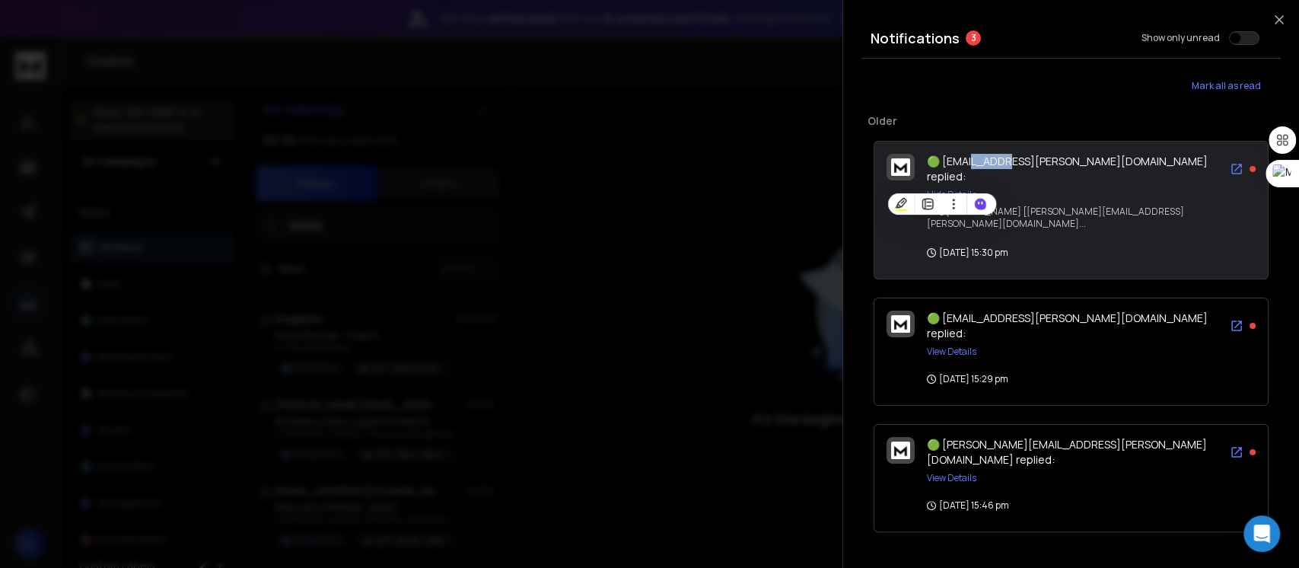  What do you see at coordinates (1226, 86) in the screenshot?
I see `button: Mark all as read` at bounding box center [1226, 86].